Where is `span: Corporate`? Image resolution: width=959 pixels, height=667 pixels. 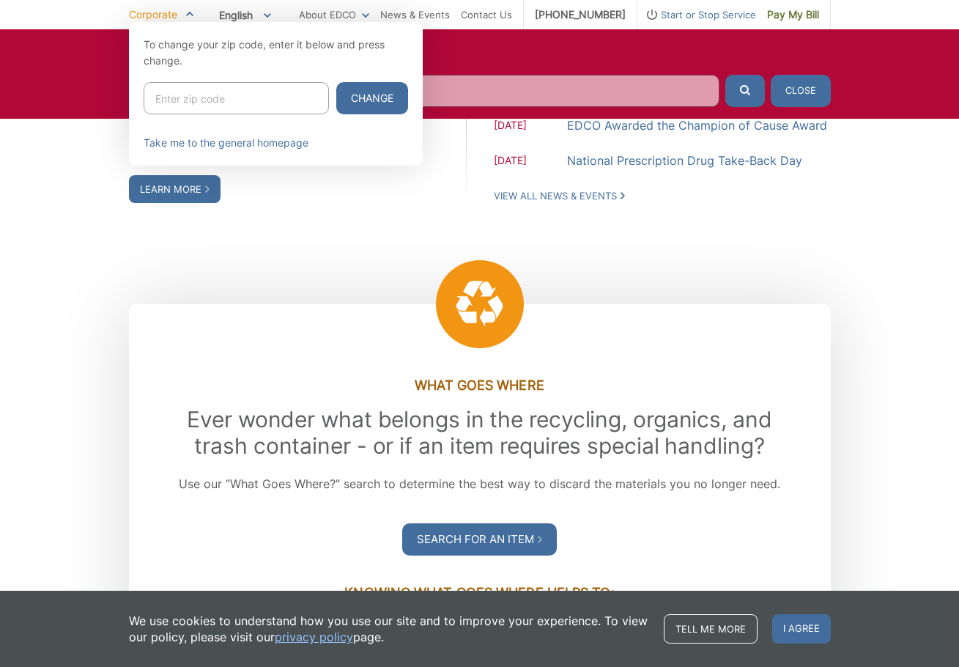 span: Corporate is located at coordinates (153, 14).